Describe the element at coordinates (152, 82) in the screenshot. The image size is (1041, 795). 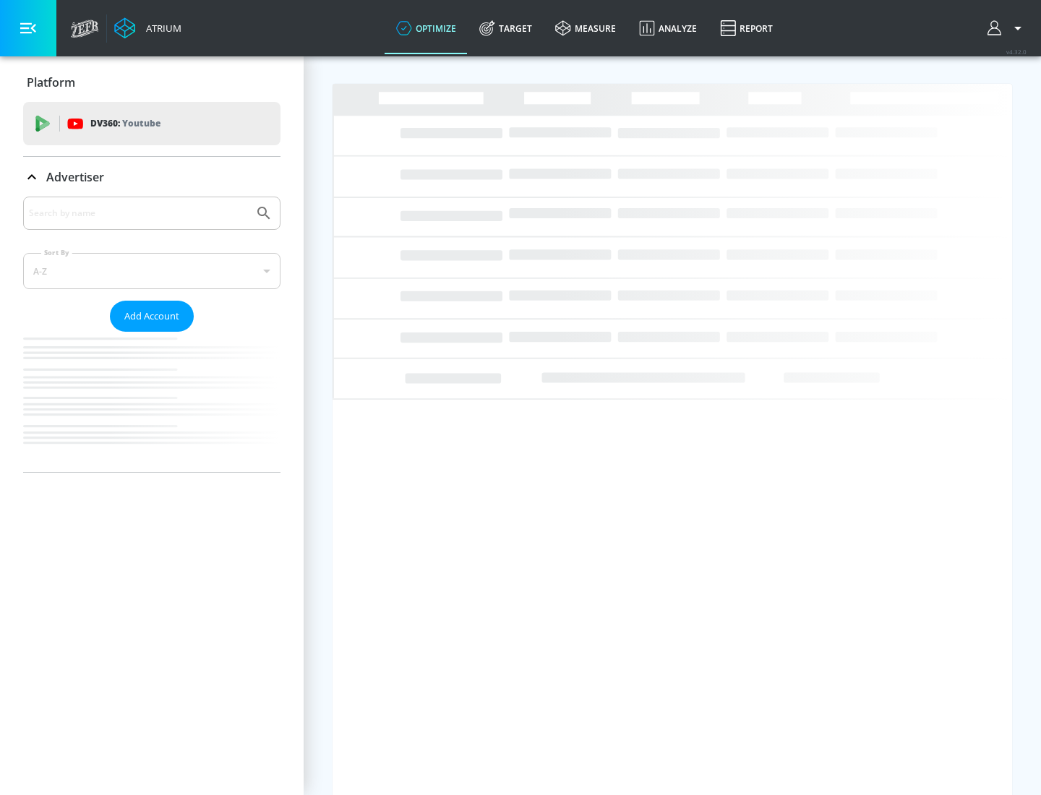
I see `div: Platform` at that location.